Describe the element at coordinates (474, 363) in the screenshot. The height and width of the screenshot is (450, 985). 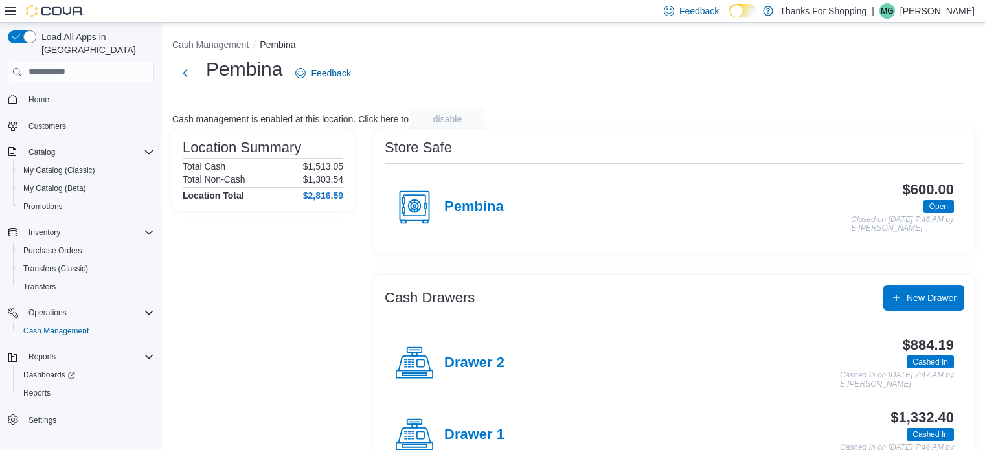
I see `h4: Drawer 2` at that location.